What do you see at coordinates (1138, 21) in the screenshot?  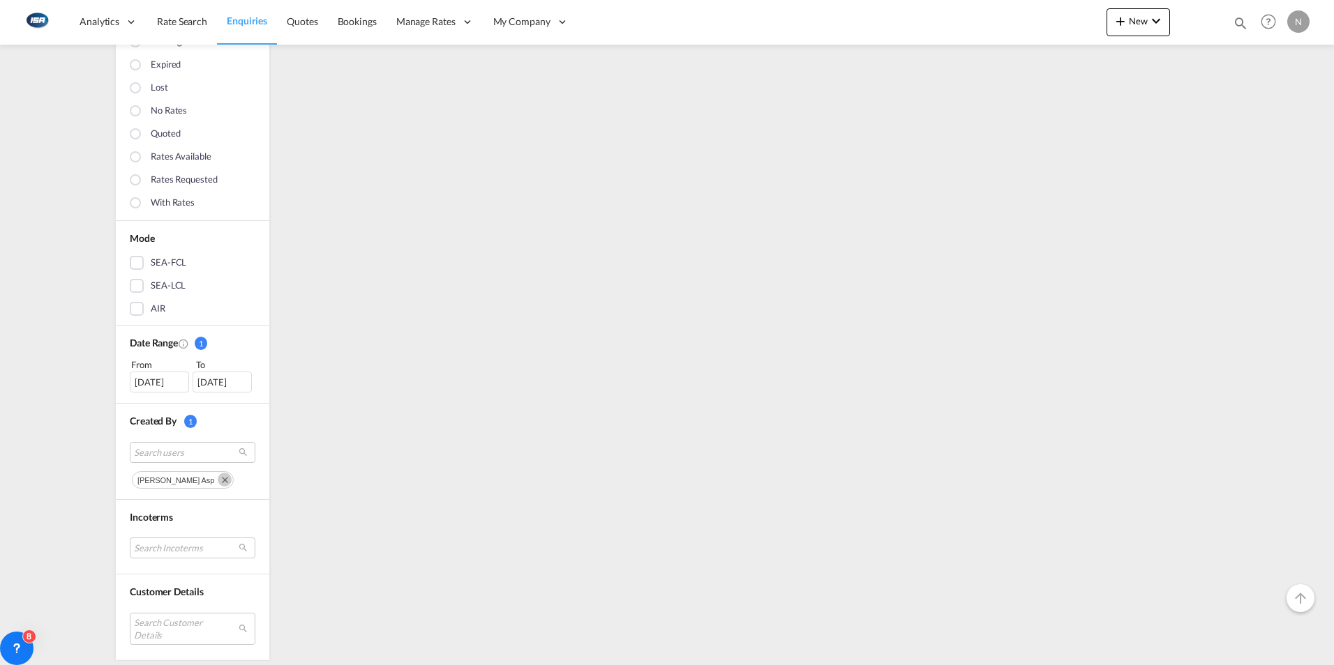 I see `span: New` at bounding box center [1138, 21].